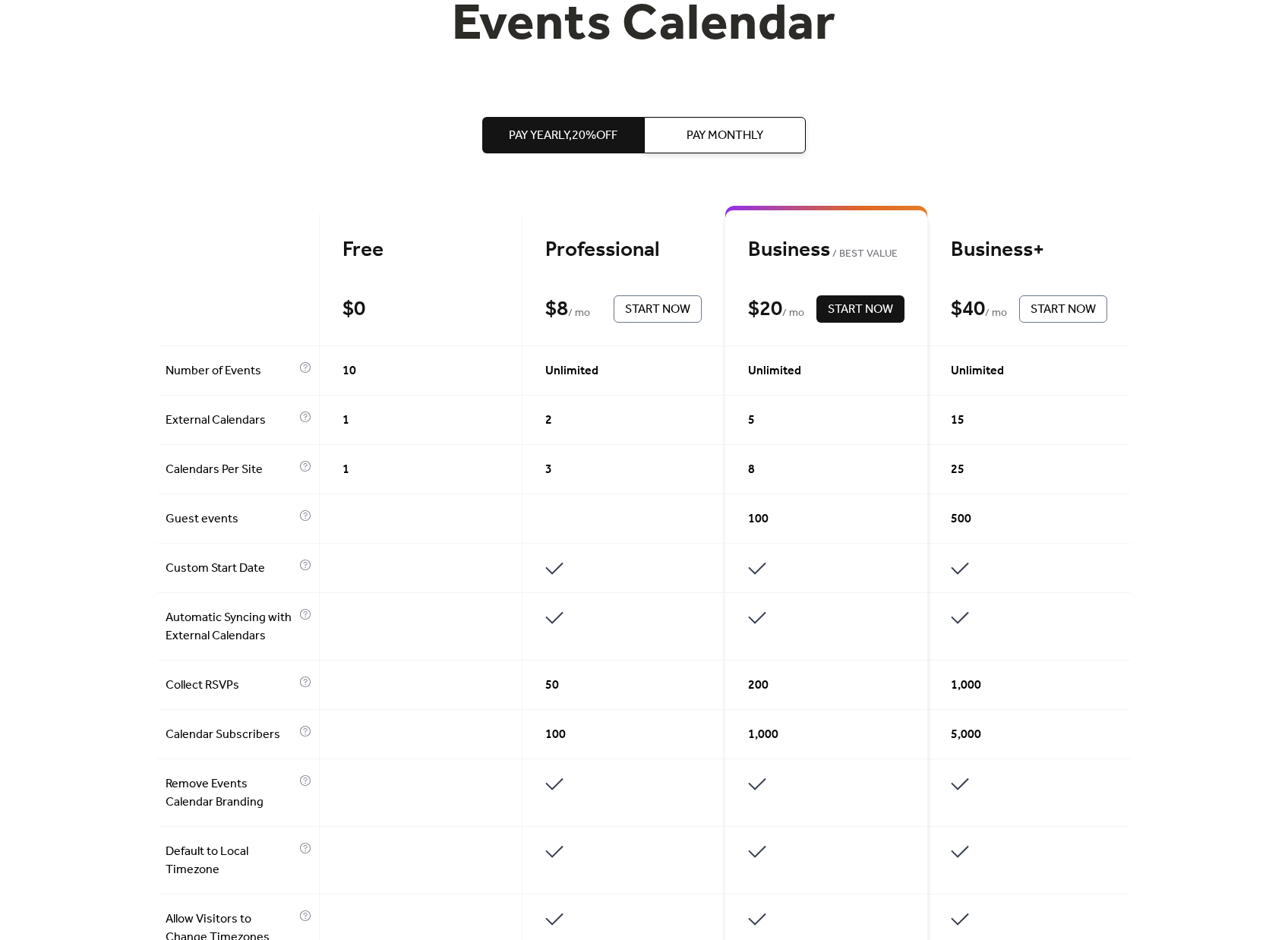 This screenshot has width=1288, height=940. What do you see at coordinates (230, 569) in the screenshot?
I see `span: Custom Start Date` at bounding box center [230, 569].